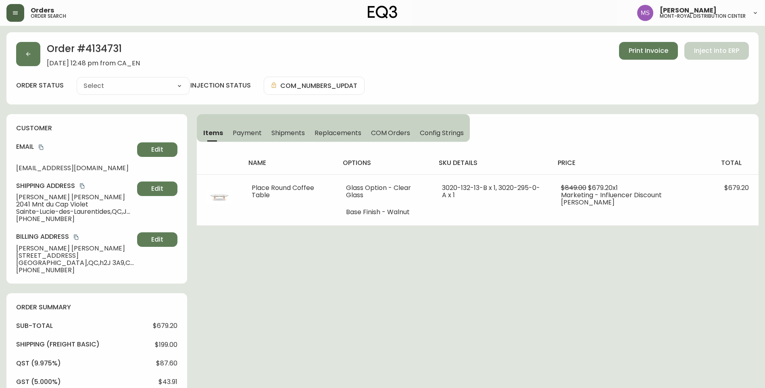 The image size is (765, 388). I want to click on h4: Email, so click(75, 147).